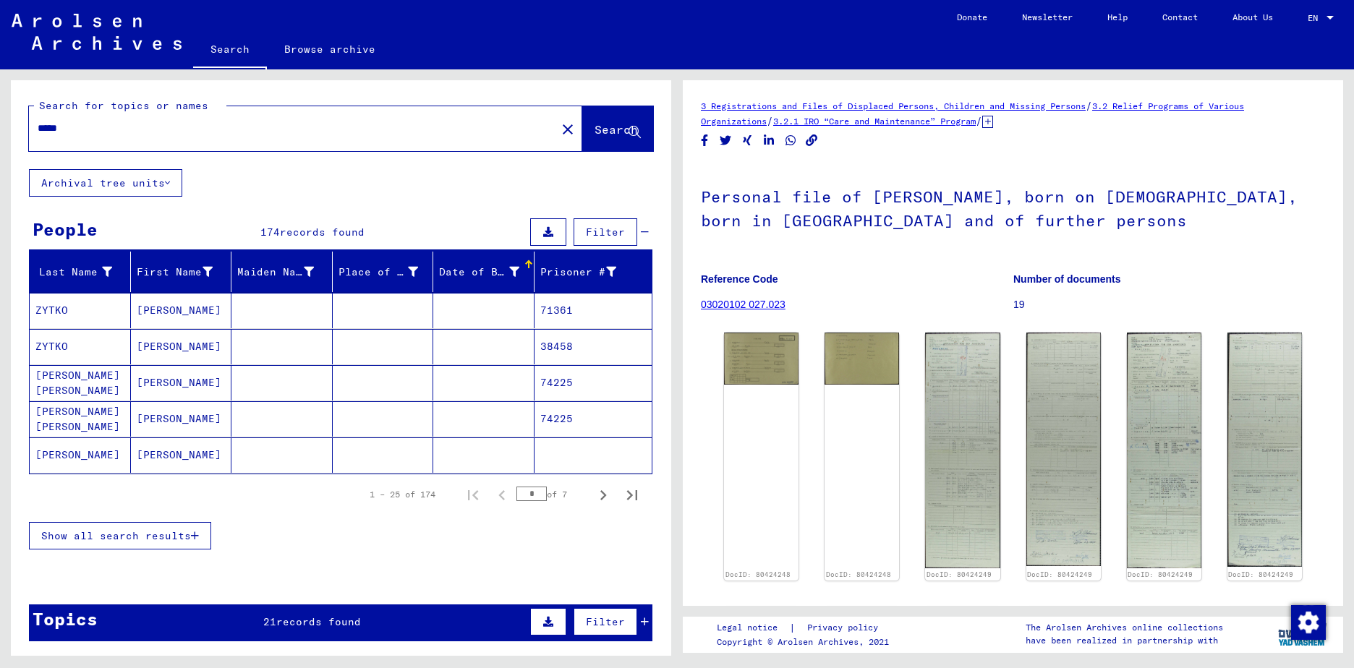 Image resolution: width=1354 pixels, height=668 pixels. Describe the element at coordinates (705, 140) in the screenshot. I see `button: Share on Facebook` at that location.